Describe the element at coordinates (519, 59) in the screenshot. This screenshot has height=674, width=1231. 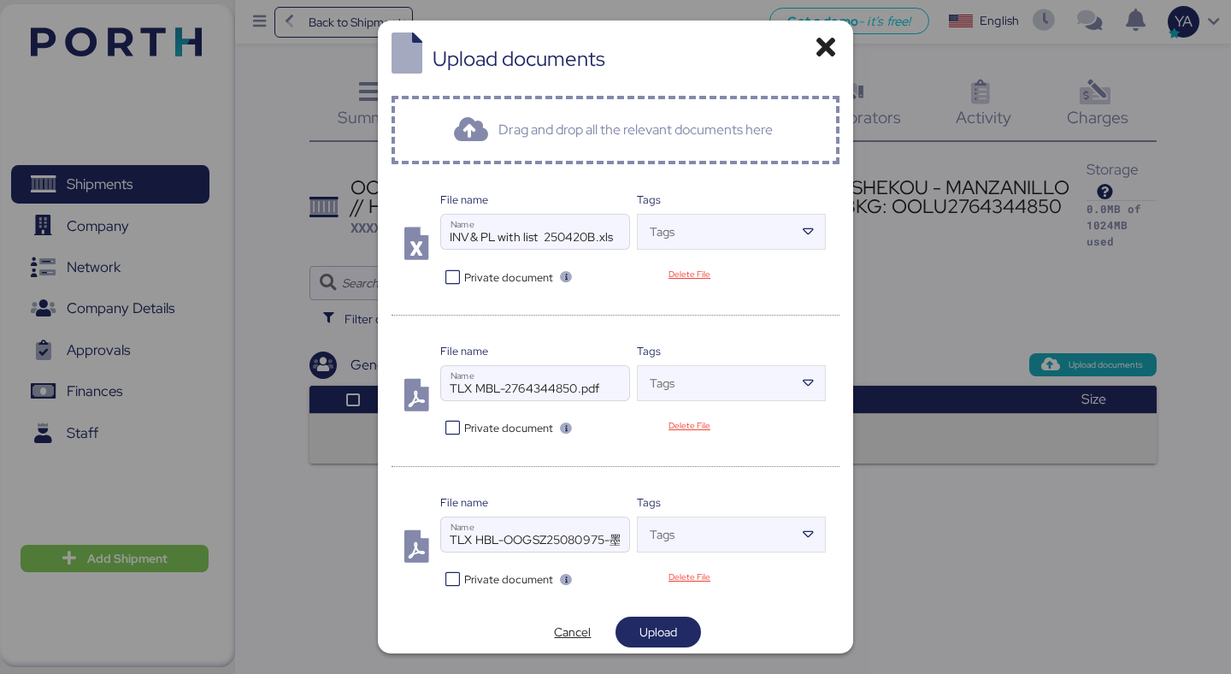
I see `div: Upload documents` at that location.